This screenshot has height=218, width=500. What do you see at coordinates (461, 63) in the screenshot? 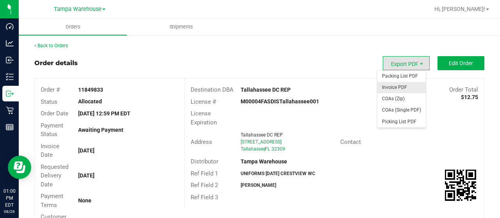
I see `button: Edit Order` at bounding box center [461, 63].